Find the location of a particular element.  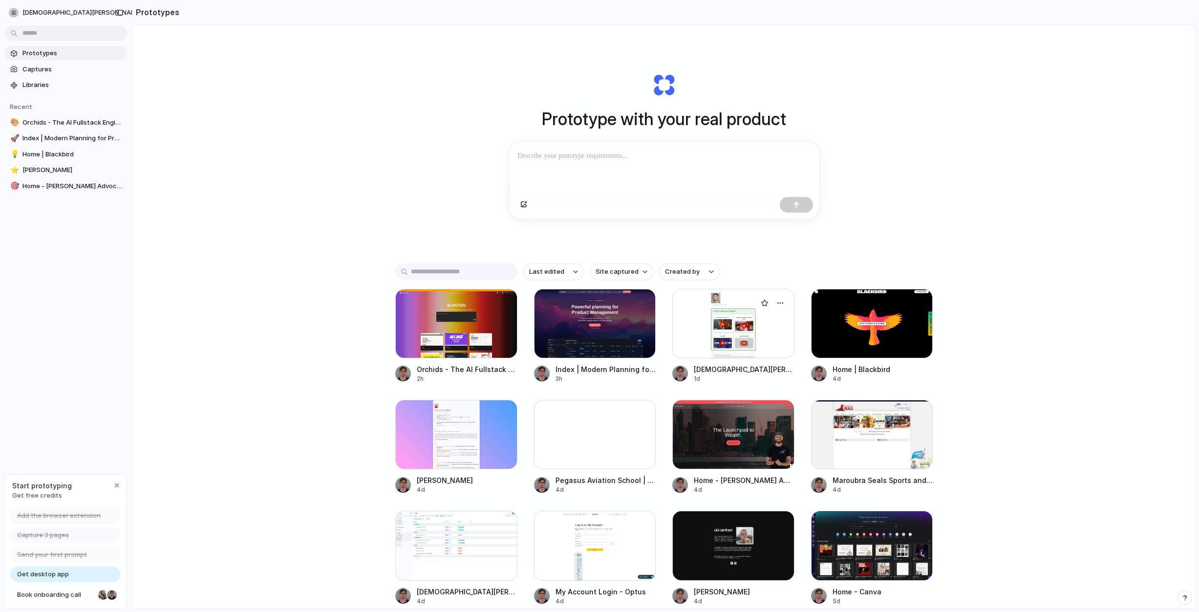

a: My Account Login - OptusMy Account Login - Optus4d is located at coordinates (595, 557).